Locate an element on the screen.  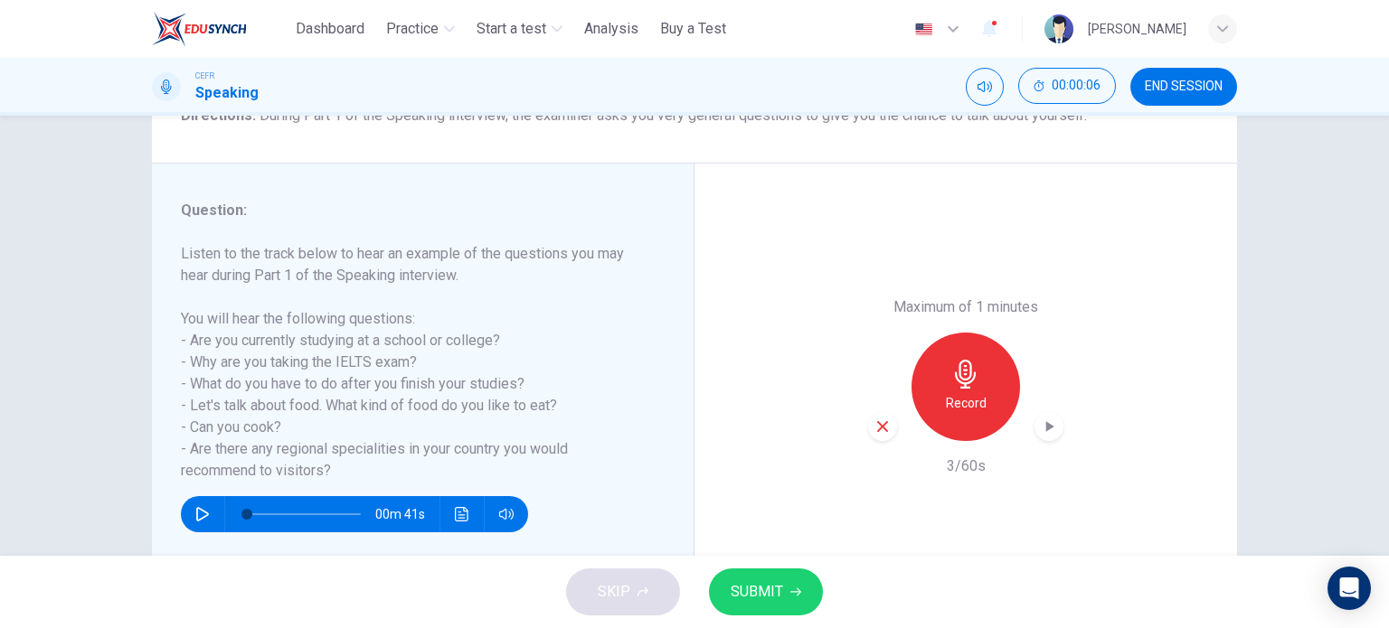
button: 00:00:06 is located at coordinates (1067, 86).